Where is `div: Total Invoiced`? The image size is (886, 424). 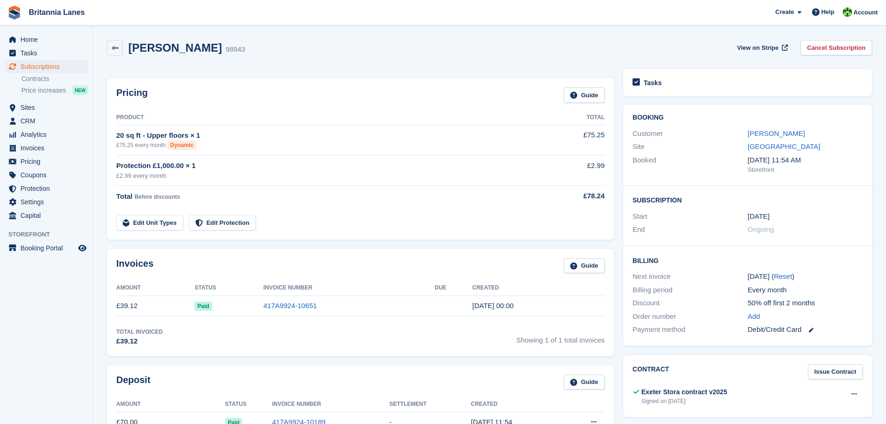
div: Total Invoiced is located at coordinates (140, 332).